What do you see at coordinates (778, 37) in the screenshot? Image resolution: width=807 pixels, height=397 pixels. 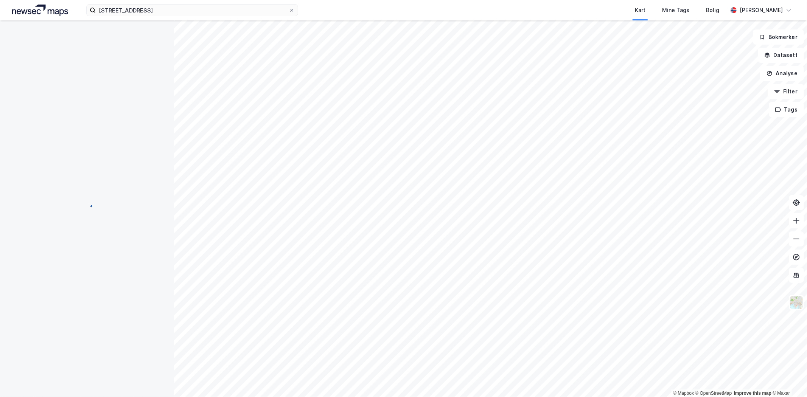 I see `button: Bokmerker` at bounding box center [778, 37].